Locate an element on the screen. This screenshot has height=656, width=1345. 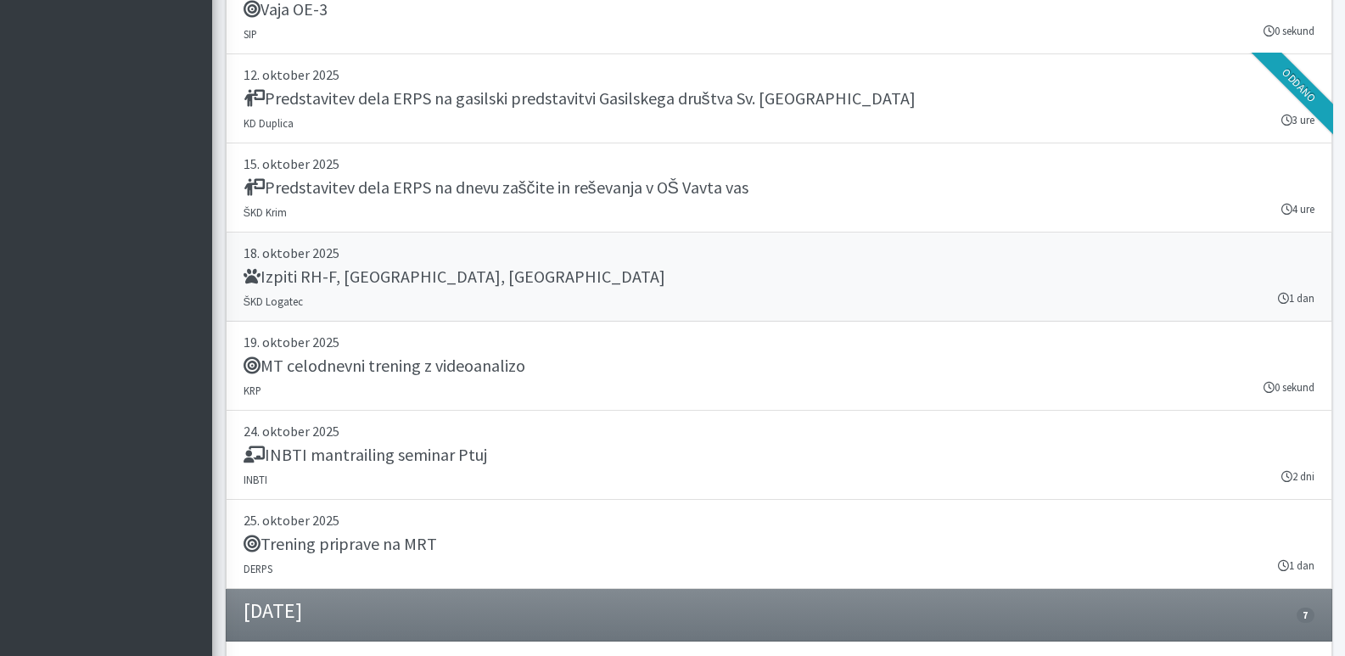
small: ŠKD Logatec is located at coordinates (273, 301).